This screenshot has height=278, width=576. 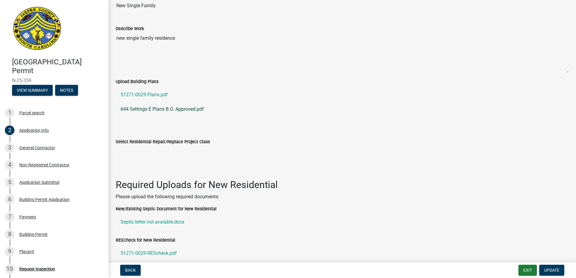 I want to click on wm-modal-confirm: Notes, so click(x=67, y=91).